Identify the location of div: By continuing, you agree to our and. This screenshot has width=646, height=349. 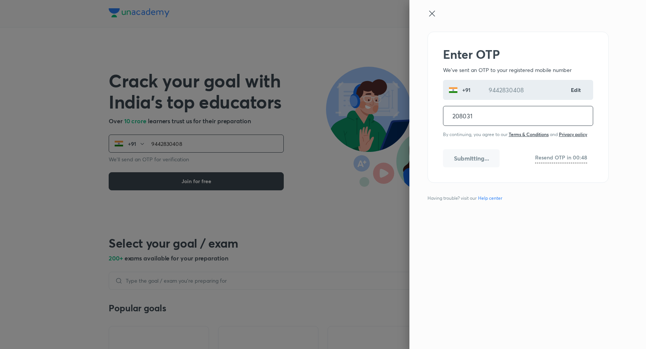
(518, 135).